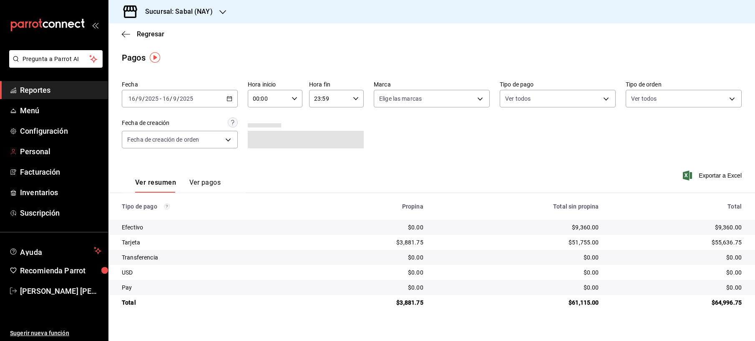 This screenshot has width=755, height=341. What do you see at coordinates (56, 333) in the screenshot?
I see `span: Sugerir nueva función` at bounding box center [56, 333].